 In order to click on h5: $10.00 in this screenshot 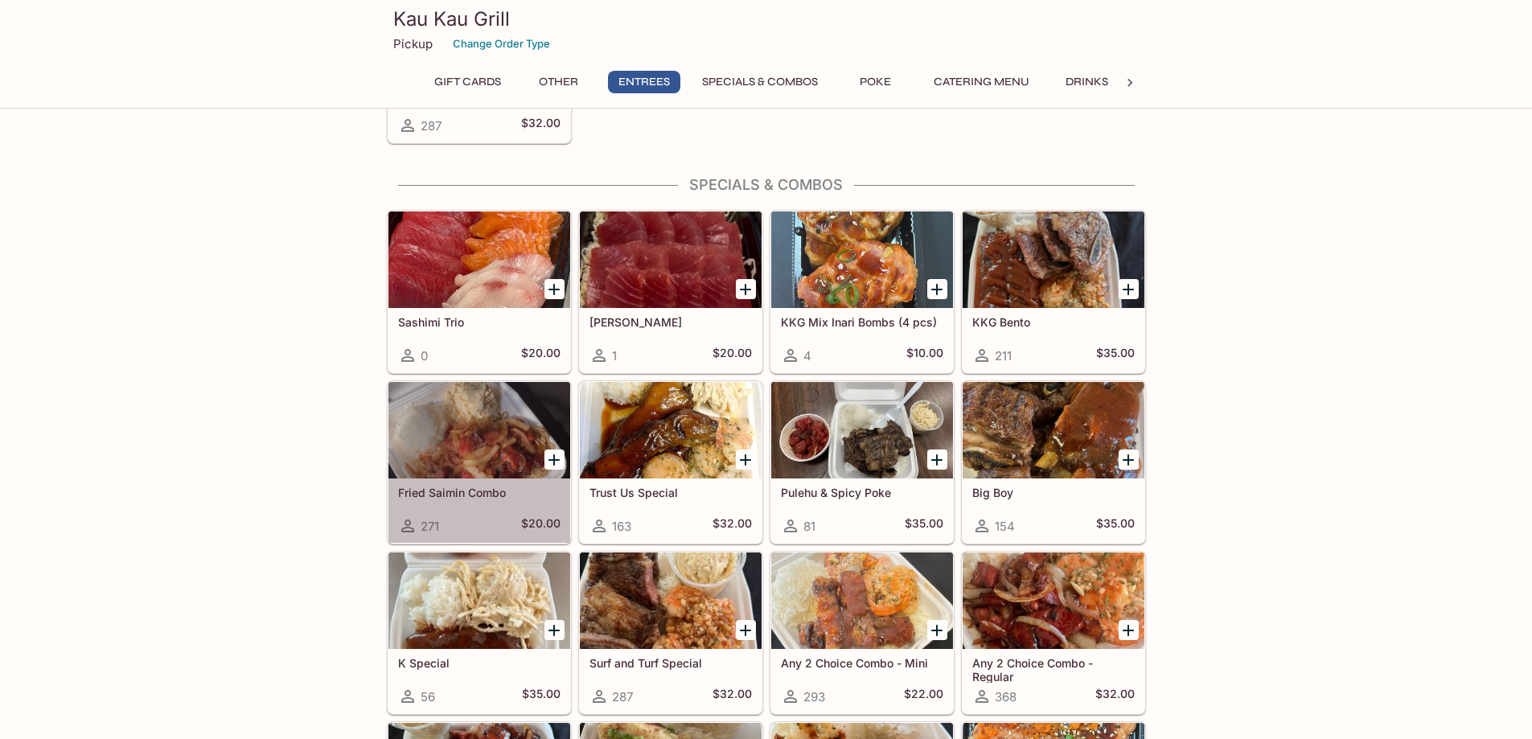, I will do `click(925, 355)`.